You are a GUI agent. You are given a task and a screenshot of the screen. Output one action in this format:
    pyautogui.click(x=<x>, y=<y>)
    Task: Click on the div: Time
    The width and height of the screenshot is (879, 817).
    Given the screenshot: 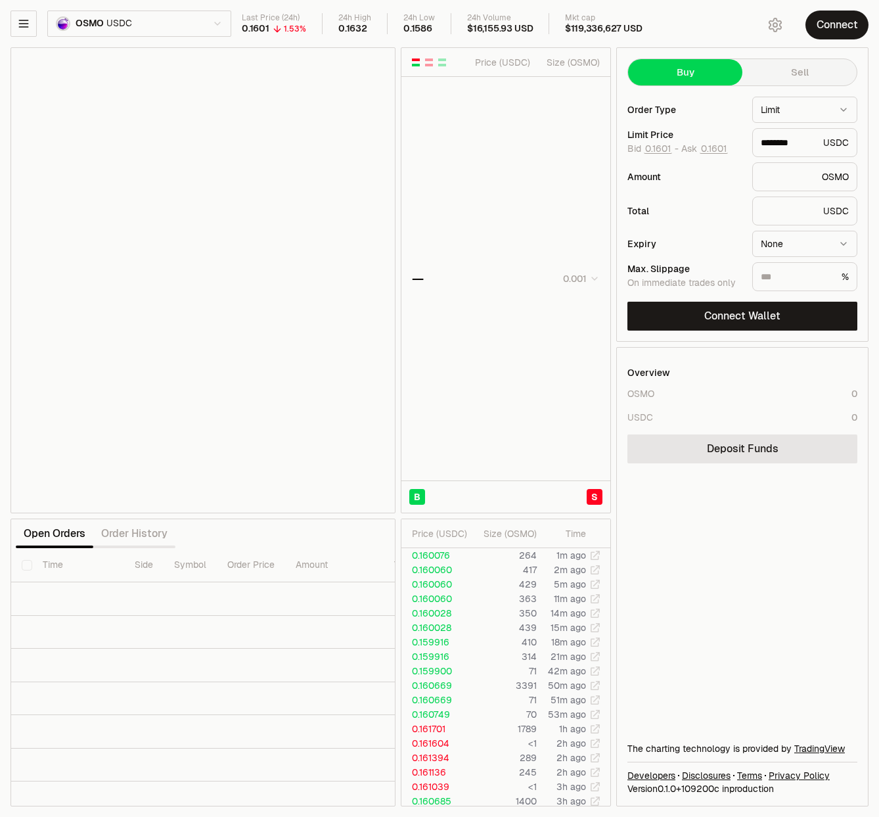 What is the action you would take?
    pyautogui.click(x=567, y=533)
    